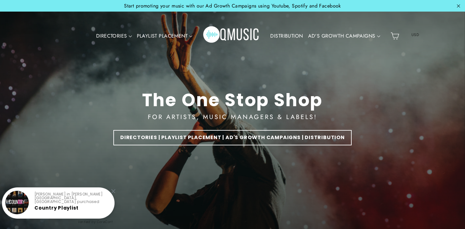  Describe the element at coordinates (286, 36) in the screenshot. I see `a: DISTRIBUTION` at that location.